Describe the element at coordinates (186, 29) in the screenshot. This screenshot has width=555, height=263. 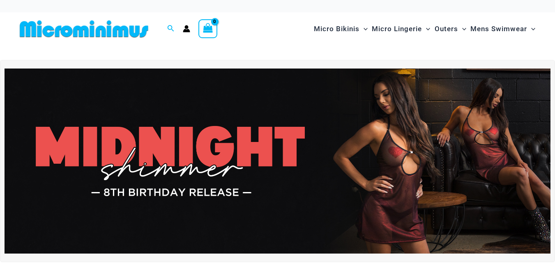
I see `a: Account icon link` at that location.